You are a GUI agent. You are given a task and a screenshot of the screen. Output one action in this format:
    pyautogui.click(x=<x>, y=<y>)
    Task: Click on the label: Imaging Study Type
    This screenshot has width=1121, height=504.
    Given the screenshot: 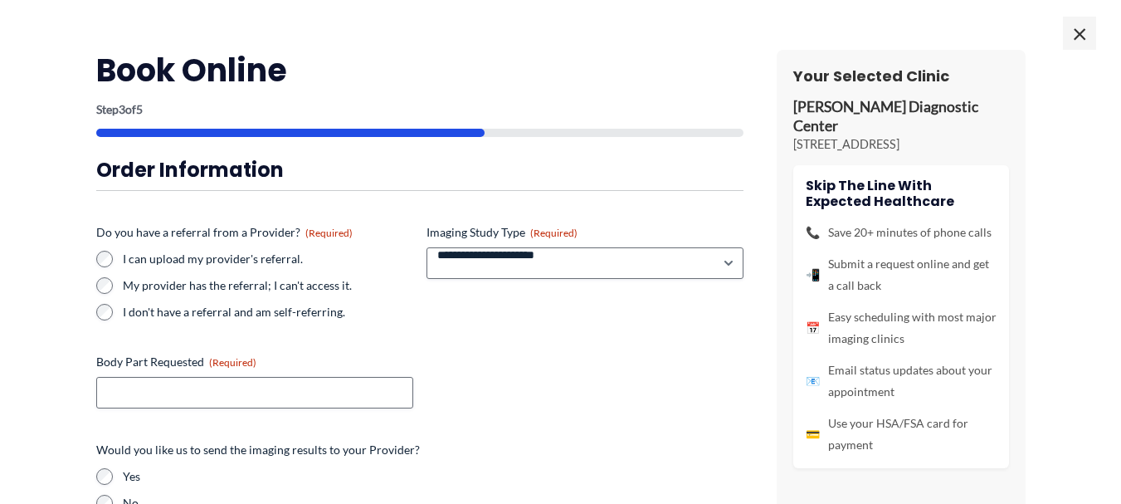 What is the action you would take?
    pyautogui.click(x=585, y=232)
    